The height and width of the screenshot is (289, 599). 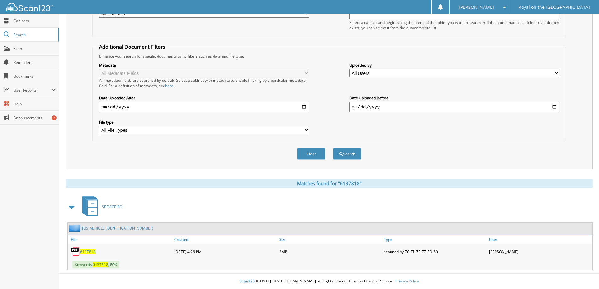 I want to click on button: Search, so click(x=347, y=154).